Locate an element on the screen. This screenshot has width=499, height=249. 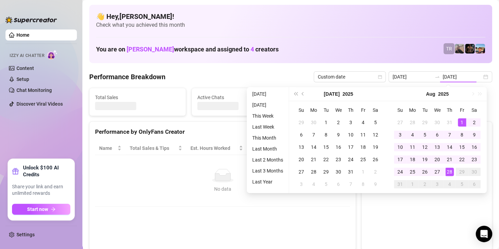
th: Sales / Hour is located at coordinates (270, 148).